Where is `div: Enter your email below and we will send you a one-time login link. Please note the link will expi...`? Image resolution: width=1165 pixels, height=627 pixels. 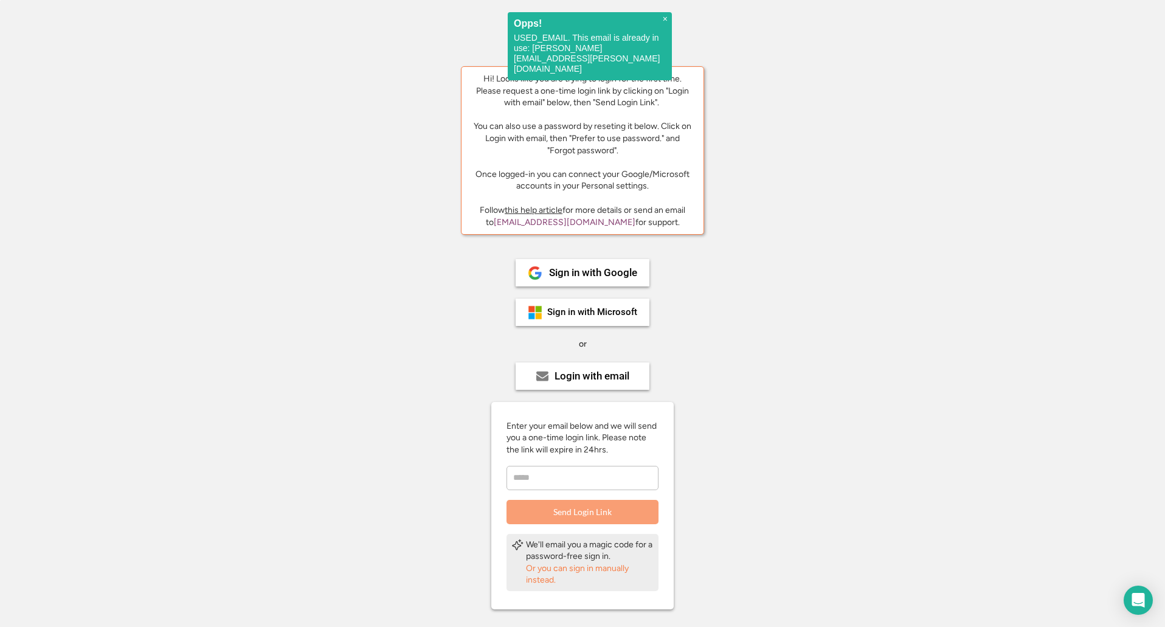
div: Enter your email below and we will send you a one-time login link. Please note the link will expi... is located at coordinates (583, 438).